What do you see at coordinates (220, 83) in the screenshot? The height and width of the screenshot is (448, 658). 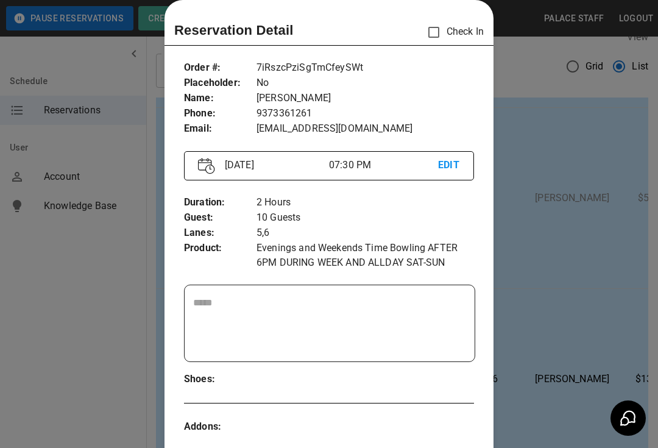 I see `p: Placeholder :` at bounding box center [220, 83].